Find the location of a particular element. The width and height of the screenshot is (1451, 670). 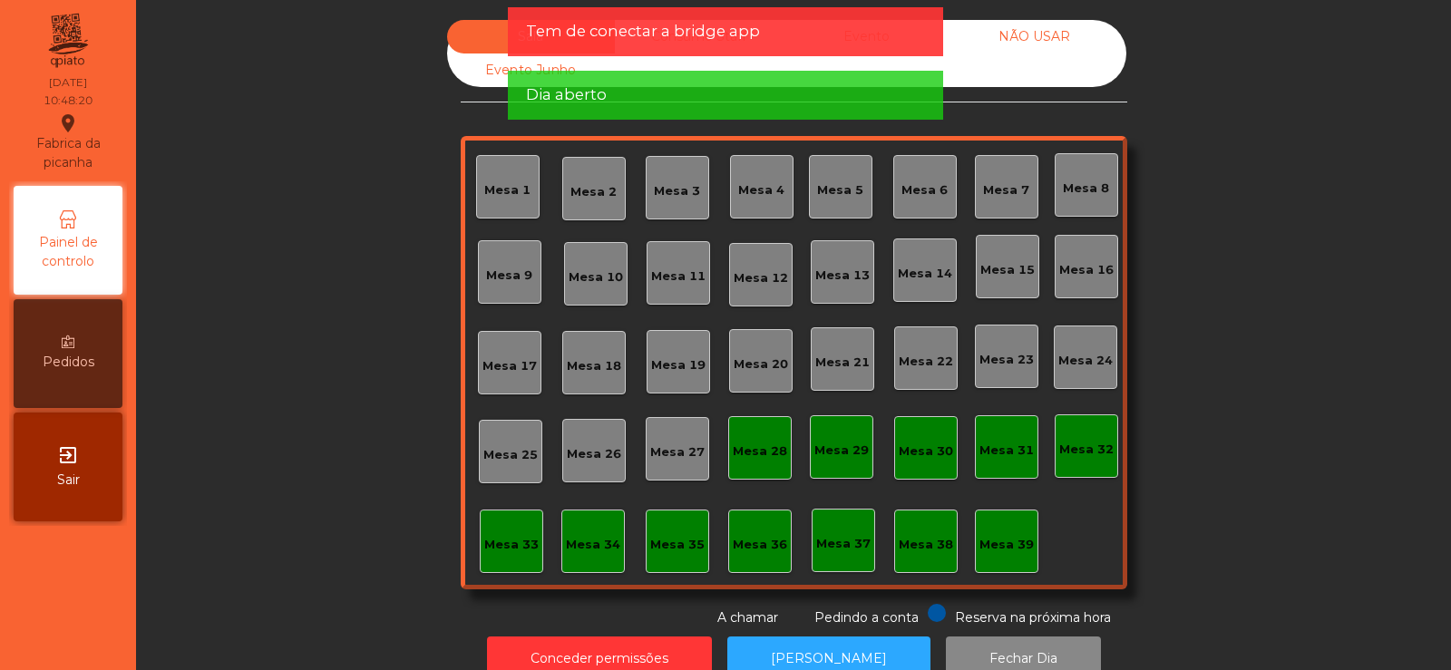

div: Mesa 8 is located at coordinates (1085, 189).